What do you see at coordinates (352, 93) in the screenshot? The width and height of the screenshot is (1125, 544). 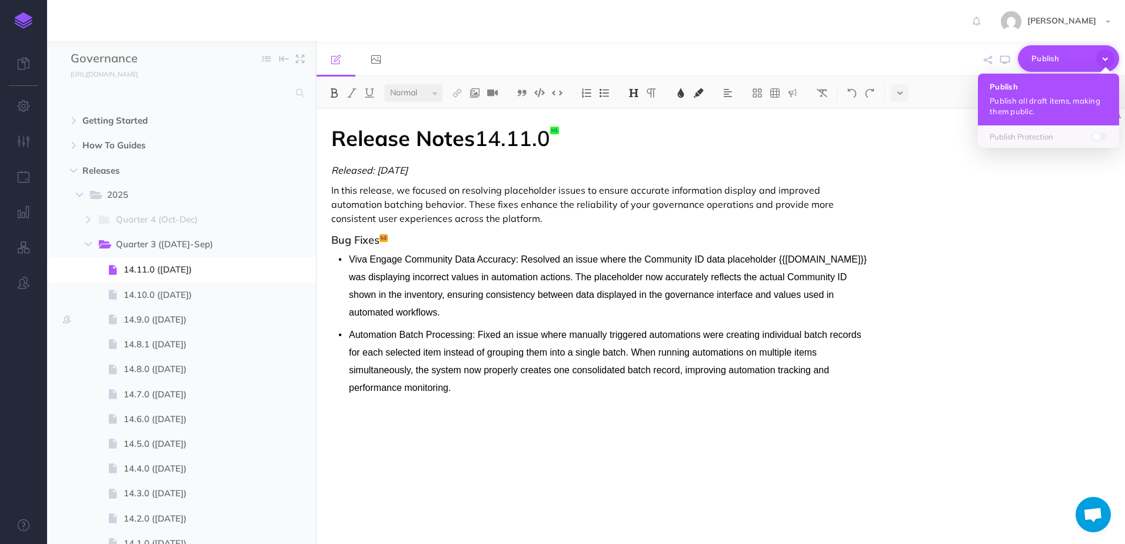 I see `img: Italic button` at bounding box center [352, 93].